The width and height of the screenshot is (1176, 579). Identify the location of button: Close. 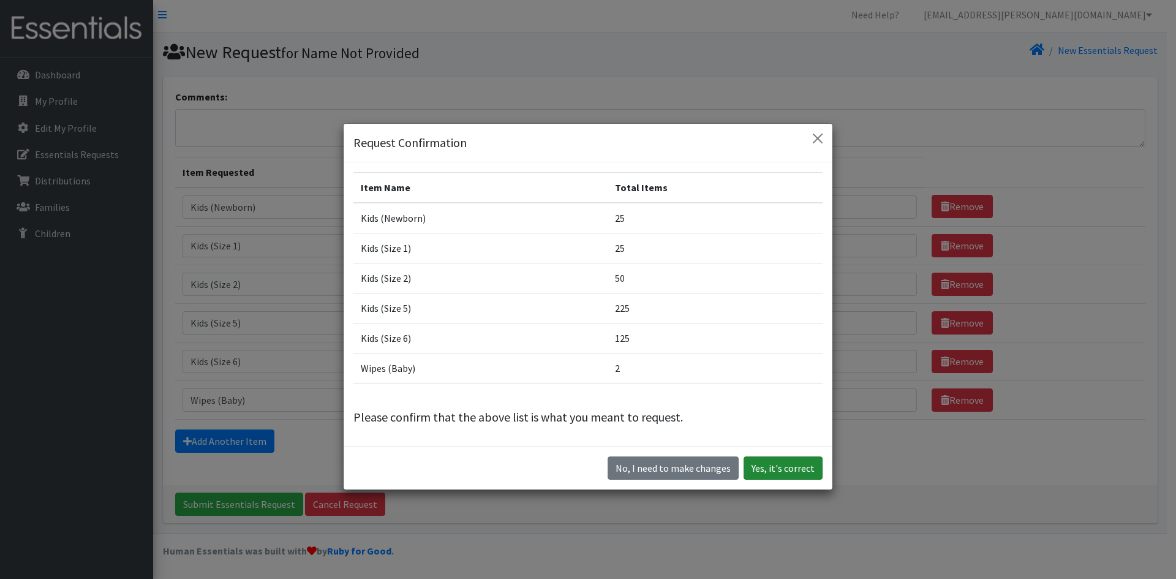
(818, 138).